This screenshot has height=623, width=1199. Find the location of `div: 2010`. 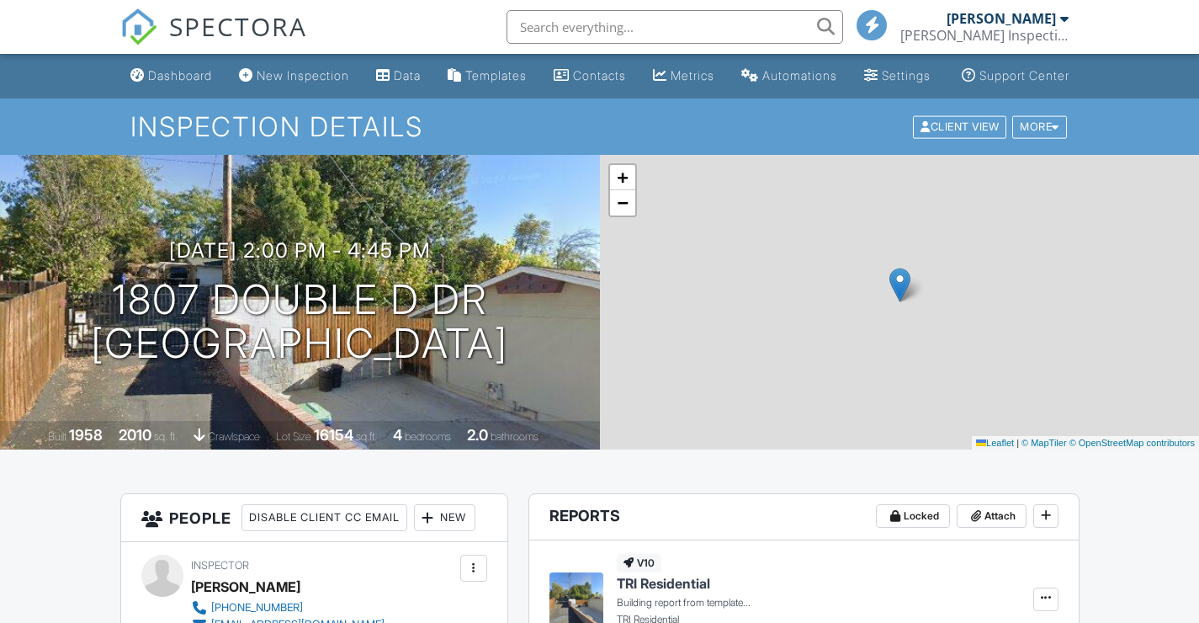

div: 2010 is located at coordinates (135, 434).